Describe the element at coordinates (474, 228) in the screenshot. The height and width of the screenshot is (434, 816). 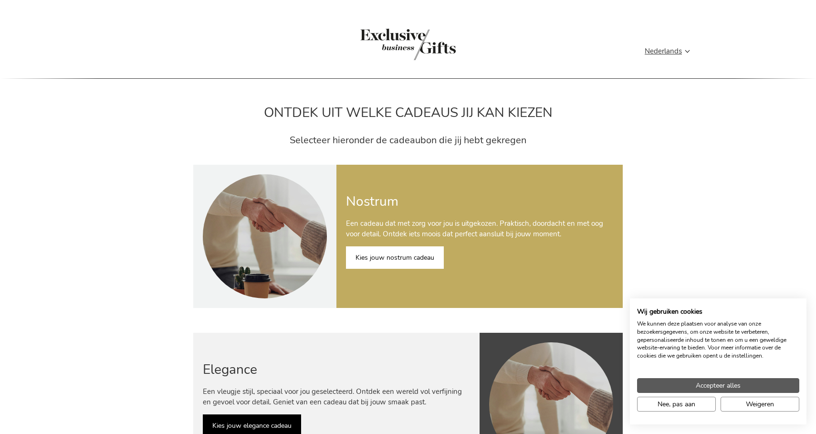
I see `span: Een cadeau dat met zorg voor jou is uitgekozen. Praktisch, doordacht en met oog voor detail. Ontd...` at that location.